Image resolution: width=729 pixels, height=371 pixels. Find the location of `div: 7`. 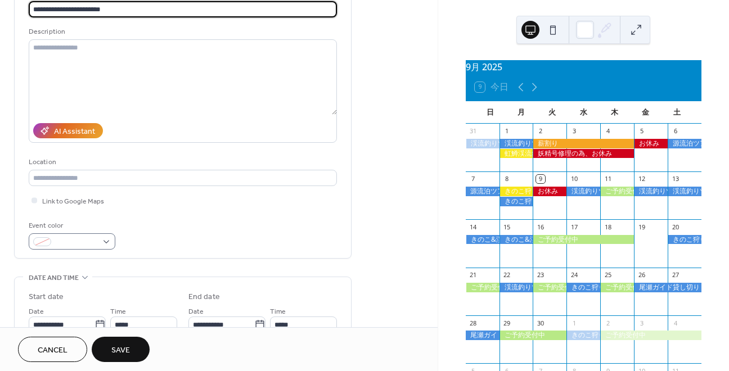

div: 7 is located at coordinates (473, 179).